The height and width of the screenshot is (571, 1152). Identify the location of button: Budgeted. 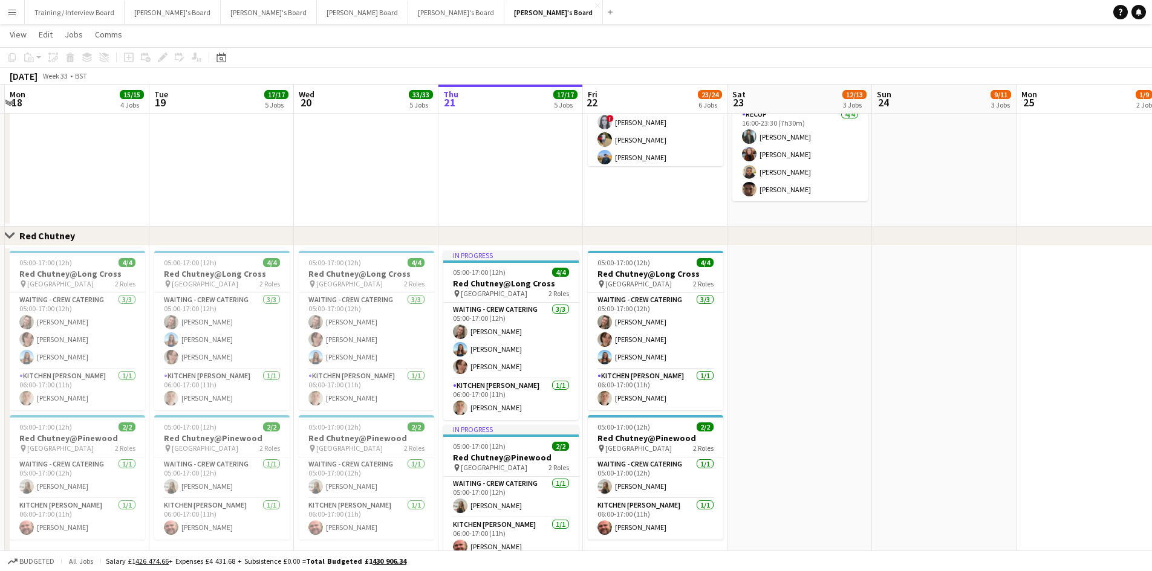
(31, 562).